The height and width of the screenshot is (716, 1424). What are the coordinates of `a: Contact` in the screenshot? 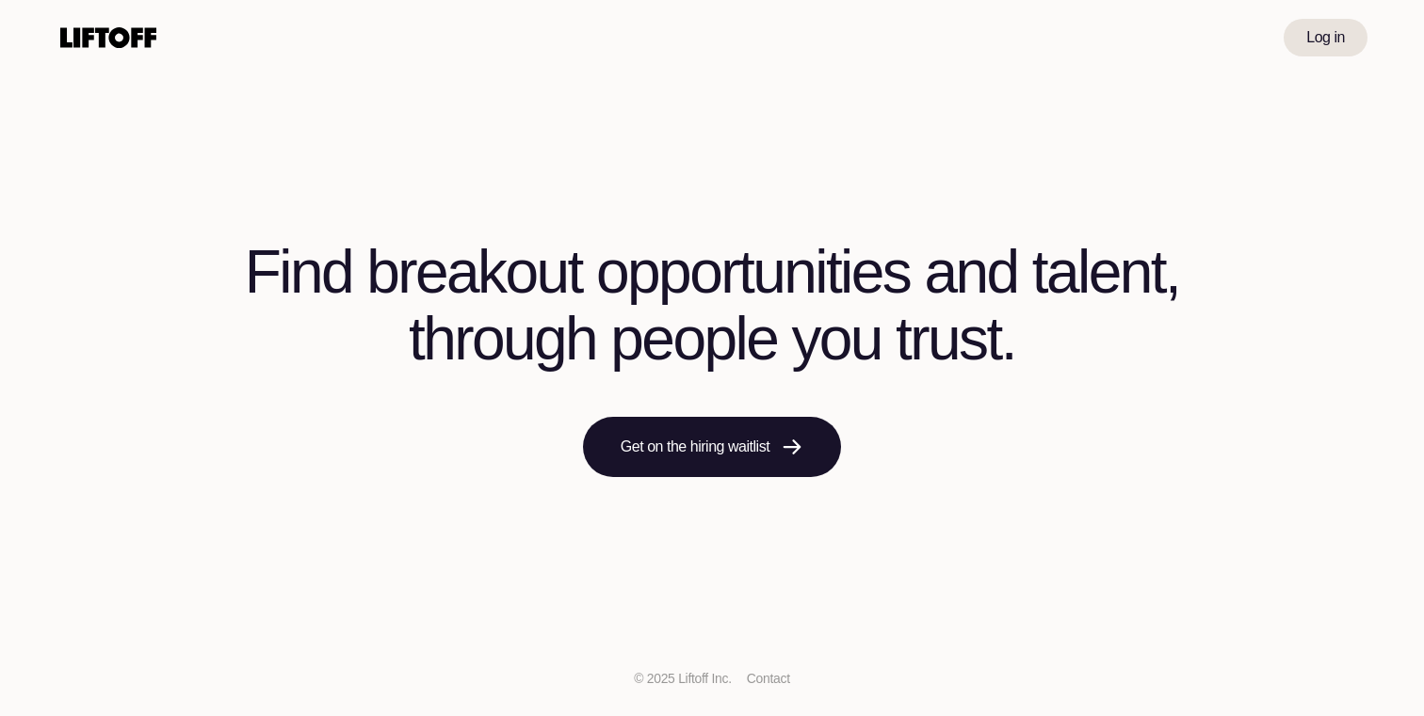 It's located at (774, 679).